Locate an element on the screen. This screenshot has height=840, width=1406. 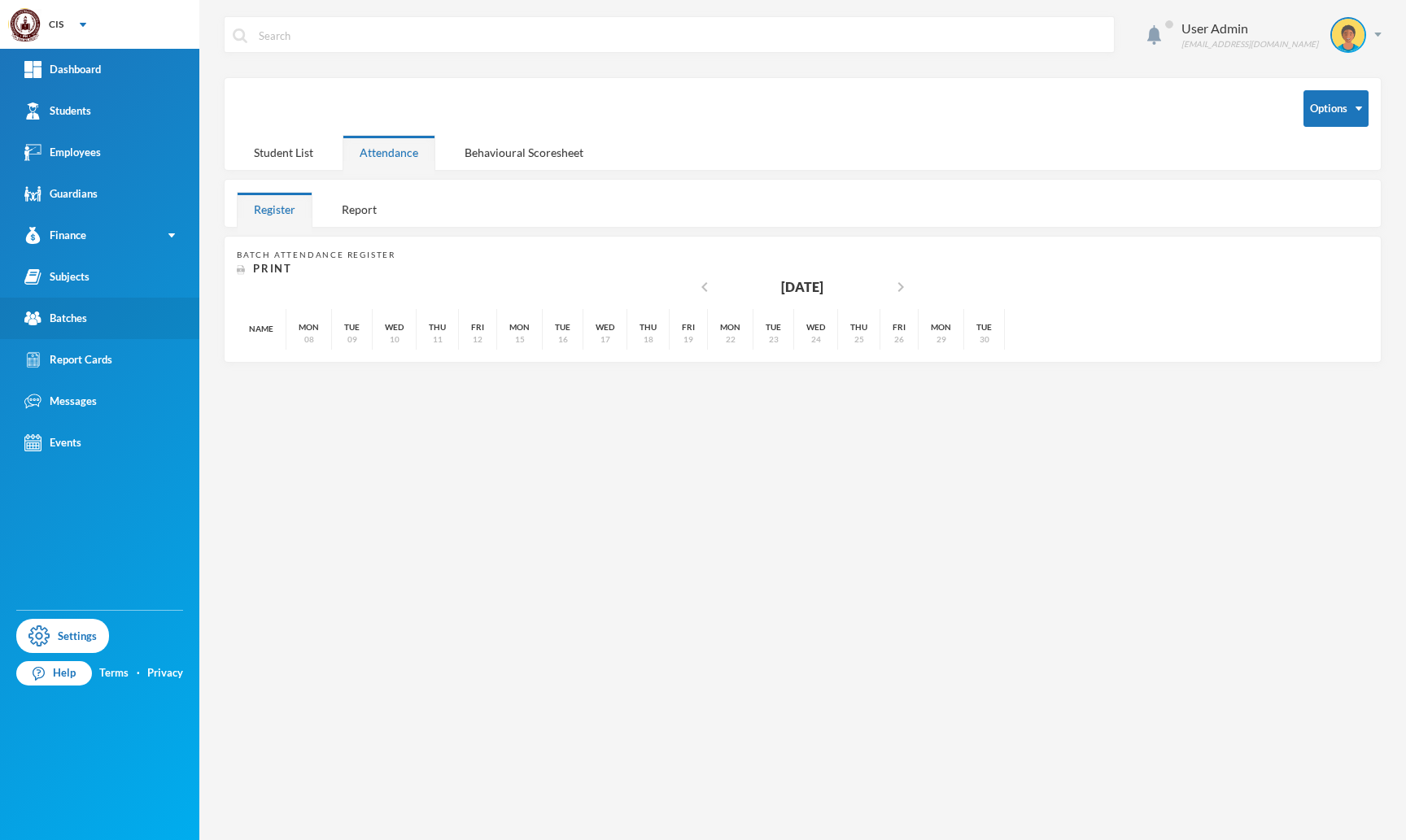
img: STUDENT is located at coordinates (1348, 35).